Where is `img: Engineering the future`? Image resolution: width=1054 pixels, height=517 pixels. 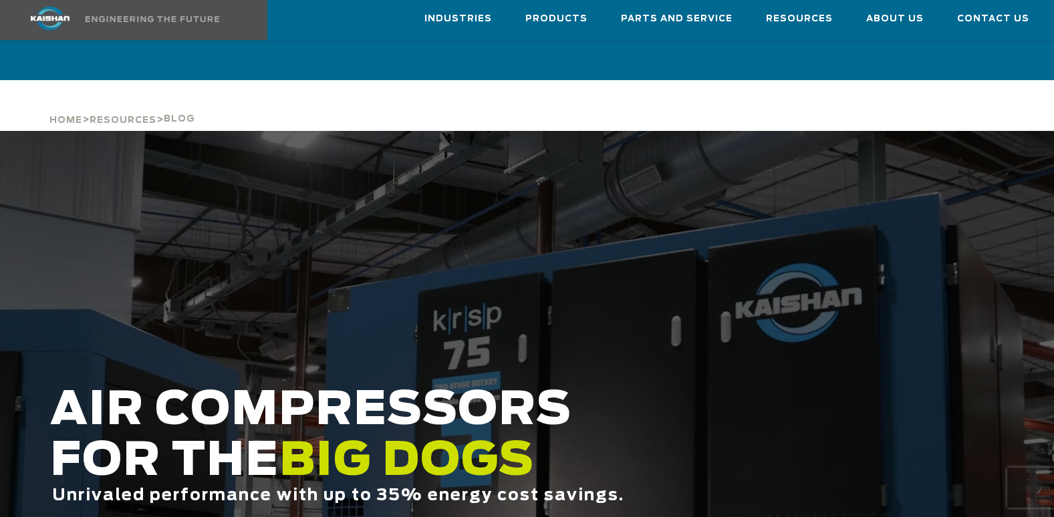 img: Engineering the future is located at coordinates (152, 19).